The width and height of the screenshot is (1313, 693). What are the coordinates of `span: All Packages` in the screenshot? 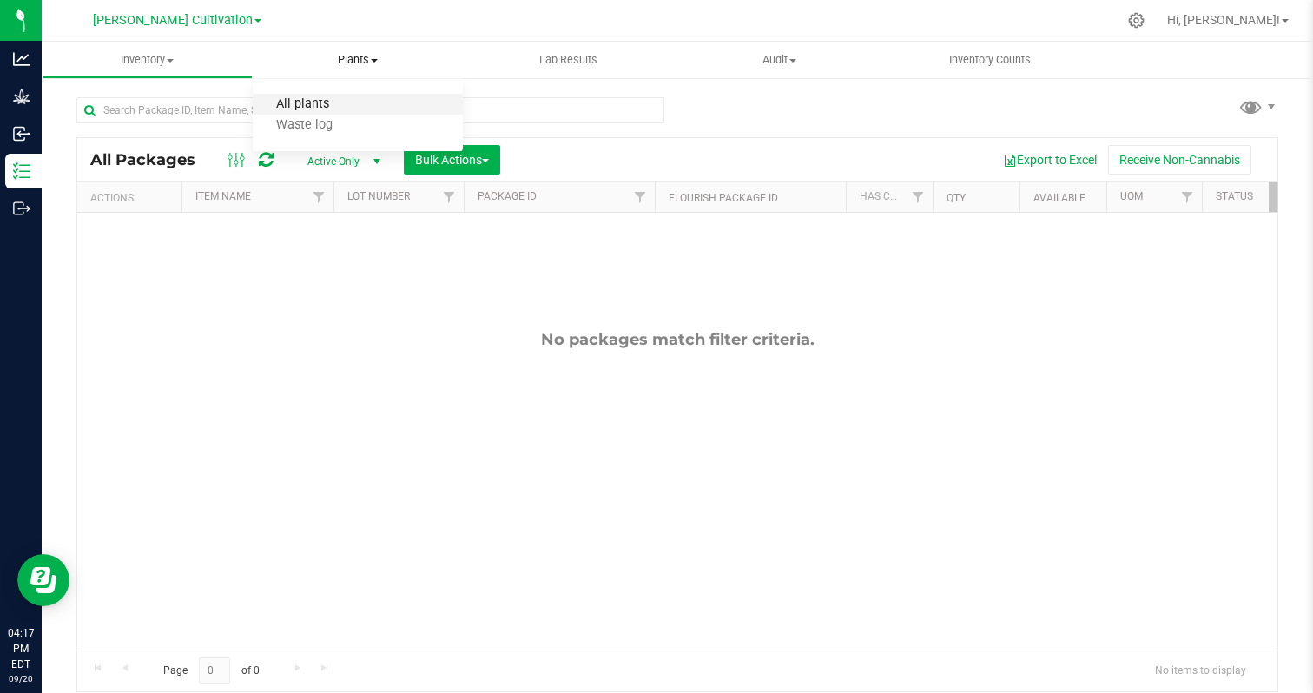 It's located at (151, 160).